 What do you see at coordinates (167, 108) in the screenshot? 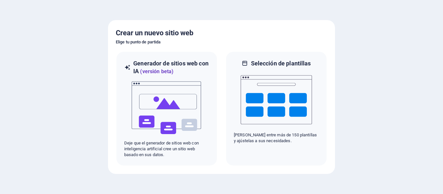
I see `img: ai` at bounding box center [167, 108].